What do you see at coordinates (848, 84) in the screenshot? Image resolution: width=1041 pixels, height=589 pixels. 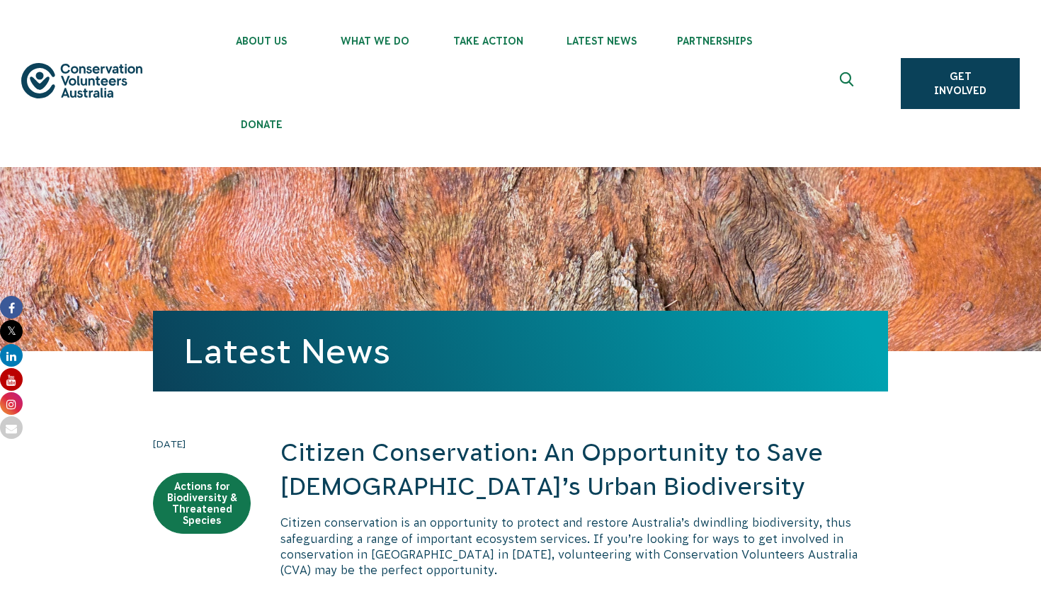 I see `span: Expand search box` at bounding box center [848, 84].